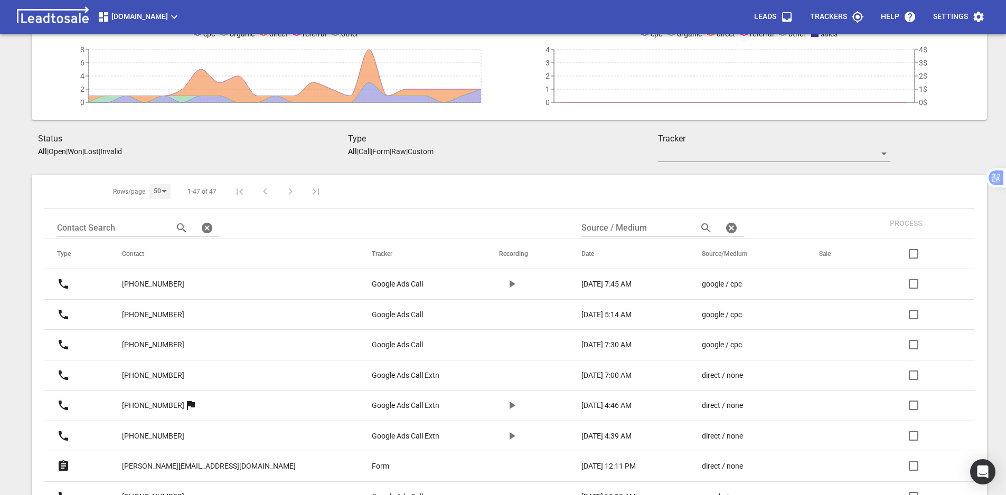 This screenshot has height=495, width=1006. Describe the element at coordinates (923, 76) in the screenshot. I see `tspan: 2$` at that location.